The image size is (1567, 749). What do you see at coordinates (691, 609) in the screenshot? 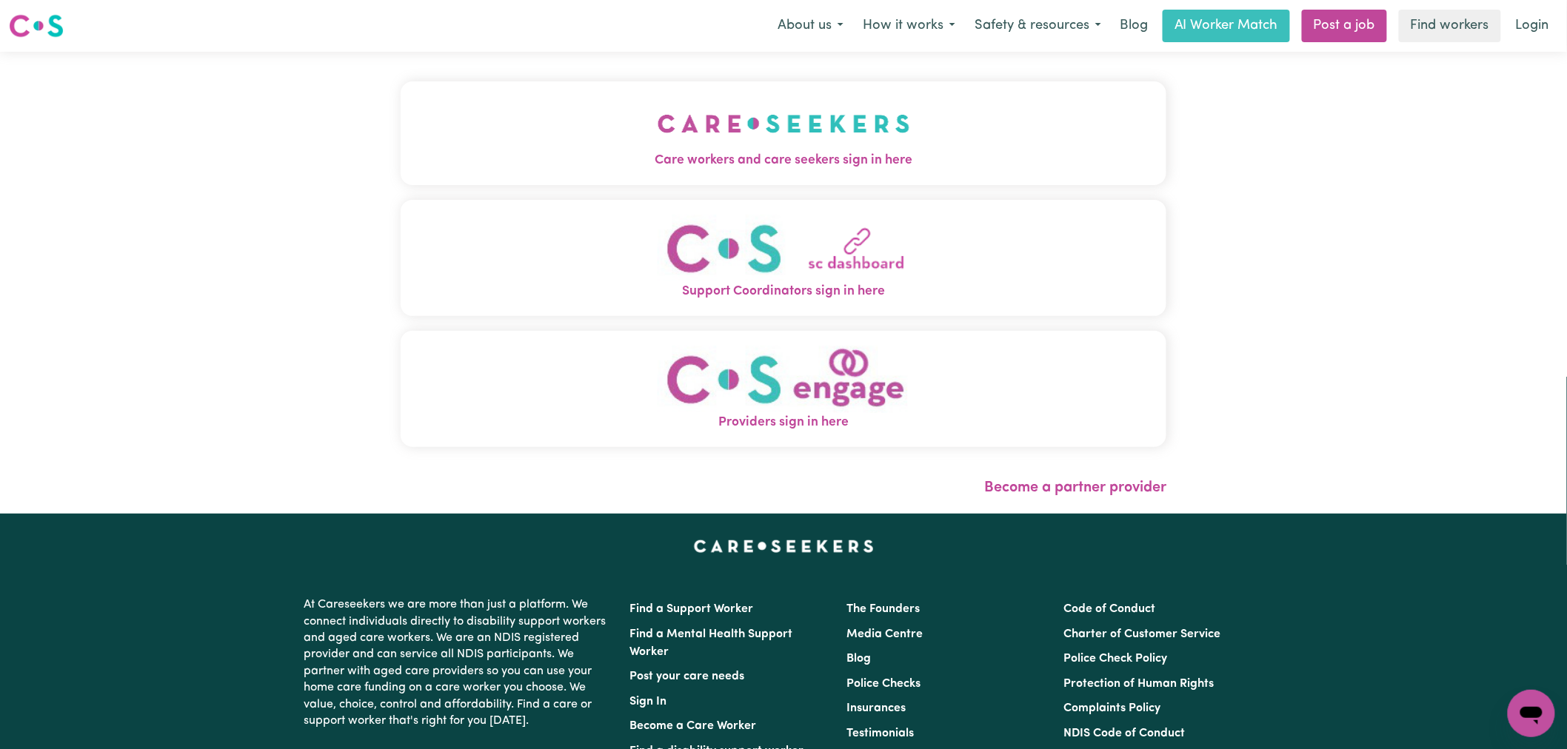
I see `a: Find a Support Worker` at bounding box center [691, 609].